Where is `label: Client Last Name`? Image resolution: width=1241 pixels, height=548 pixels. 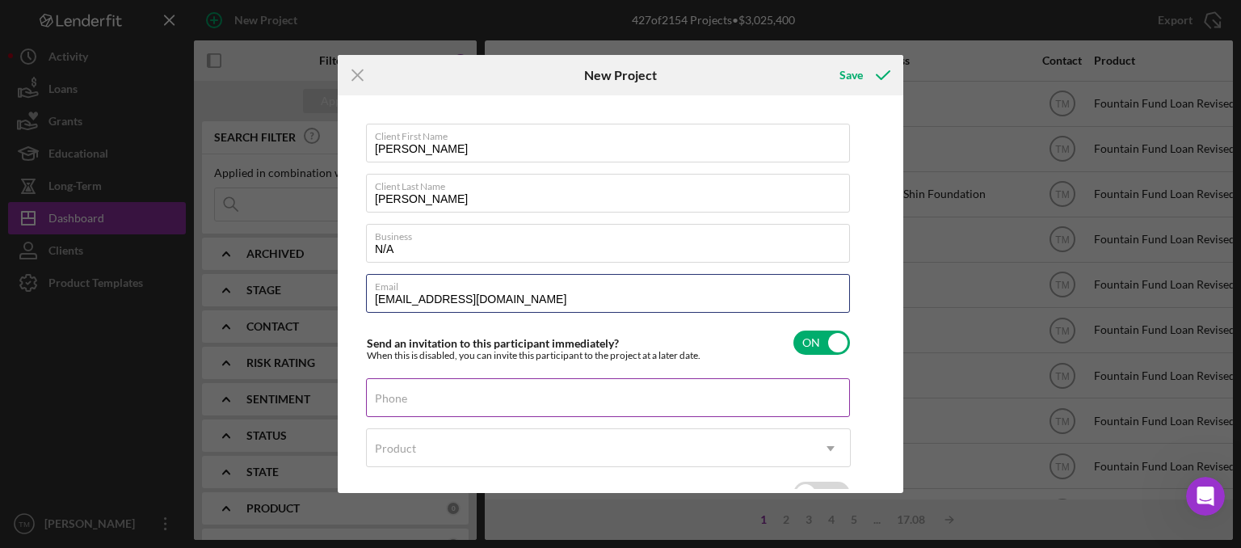
label: Client Last Name is located at coordinates (613, 183).